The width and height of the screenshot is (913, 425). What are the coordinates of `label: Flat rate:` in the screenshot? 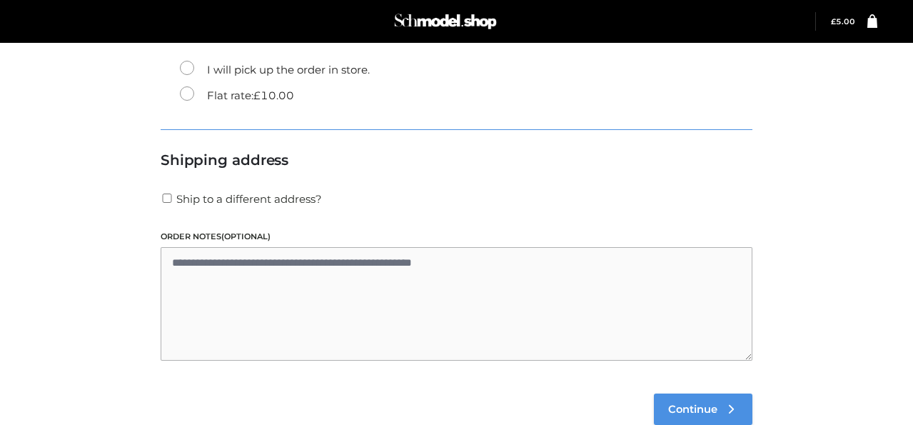 It's located at (237, 96).